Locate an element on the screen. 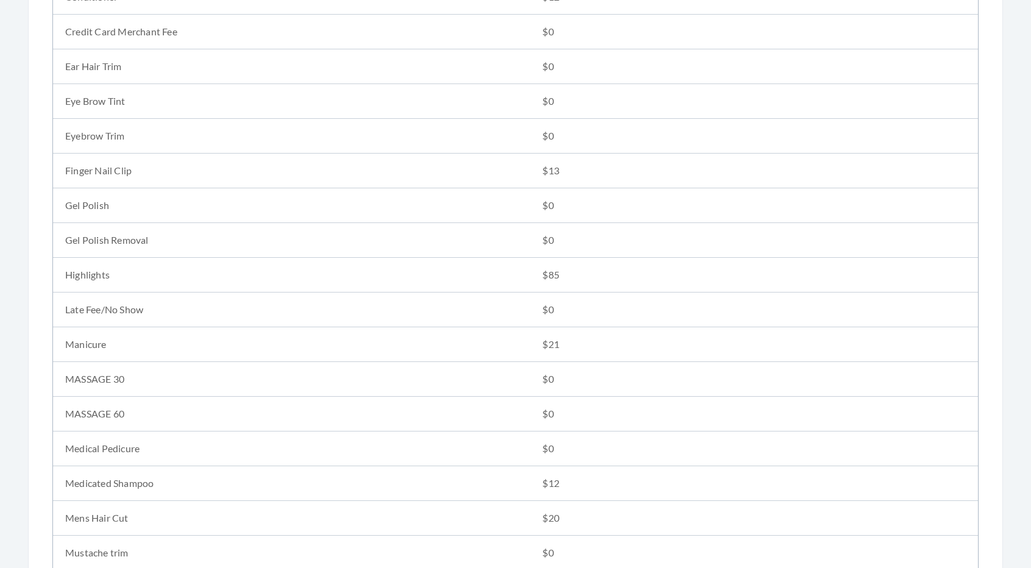  td: Manicure is located at coordinates (291, 344).